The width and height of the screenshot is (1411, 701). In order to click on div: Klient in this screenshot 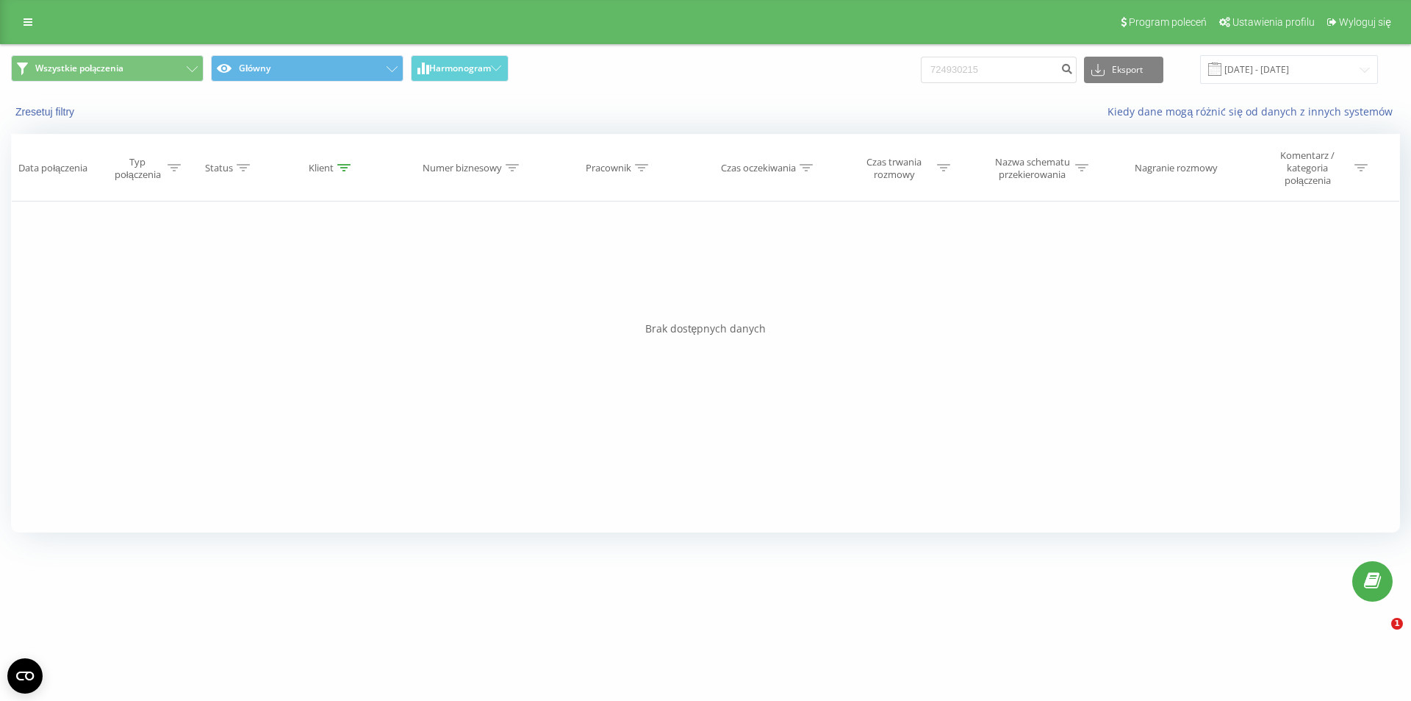, I will do `click(321, 168)`.